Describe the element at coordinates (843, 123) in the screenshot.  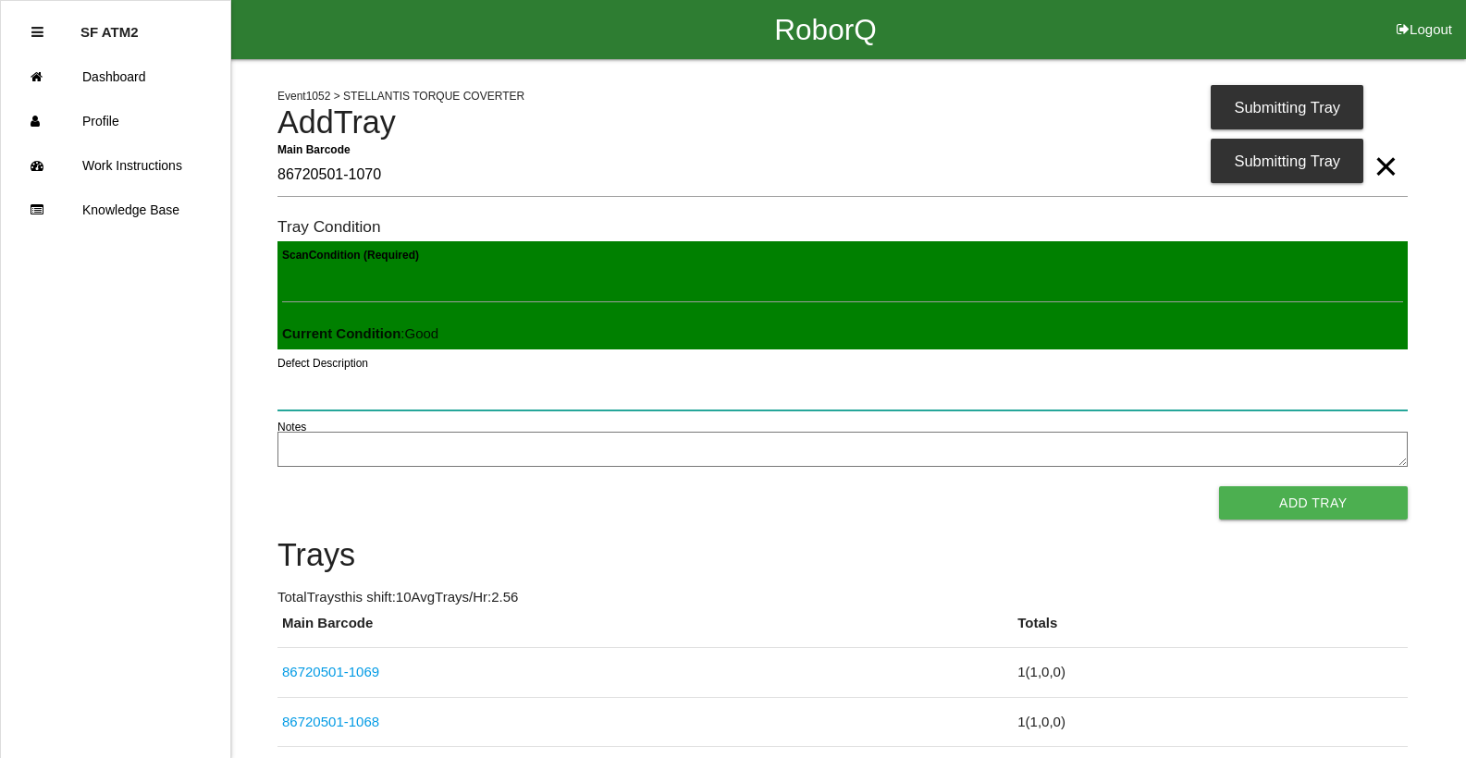
I see `h4: Add Tray` at that location.